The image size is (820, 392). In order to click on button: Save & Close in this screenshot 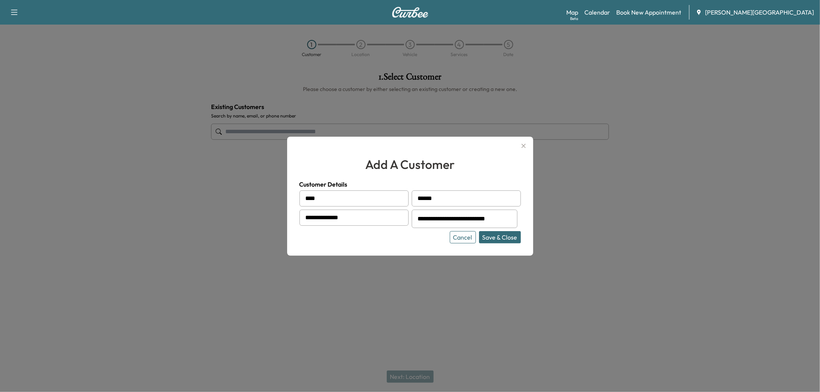, I will do `click(500, 237)`.